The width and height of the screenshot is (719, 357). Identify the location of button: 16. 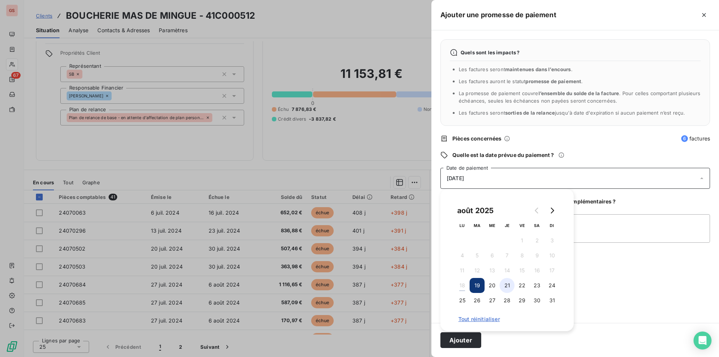
(537, 270).